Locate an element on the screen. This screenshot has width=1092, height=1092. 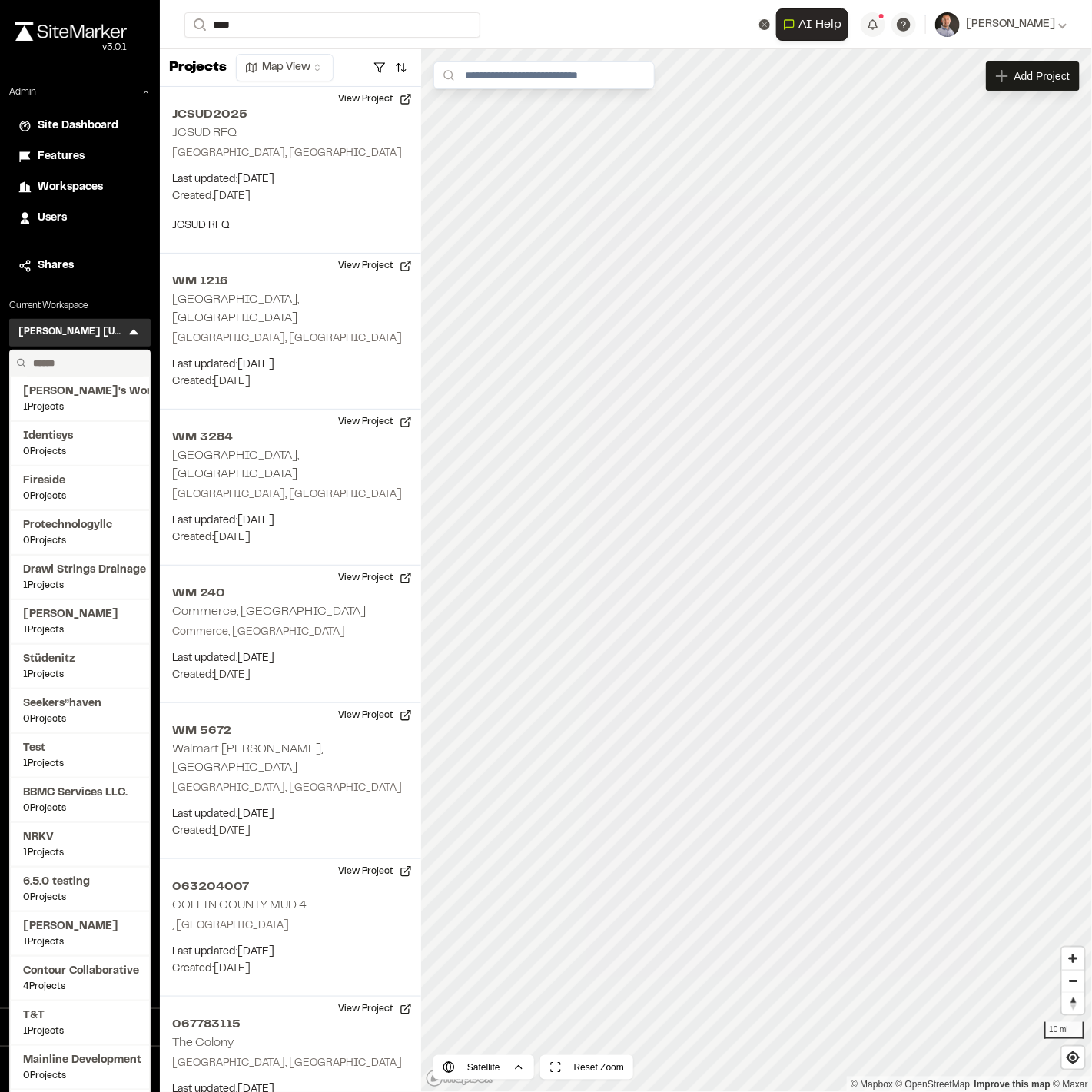
a: Test1Projects is located at coordinates (80, 756).